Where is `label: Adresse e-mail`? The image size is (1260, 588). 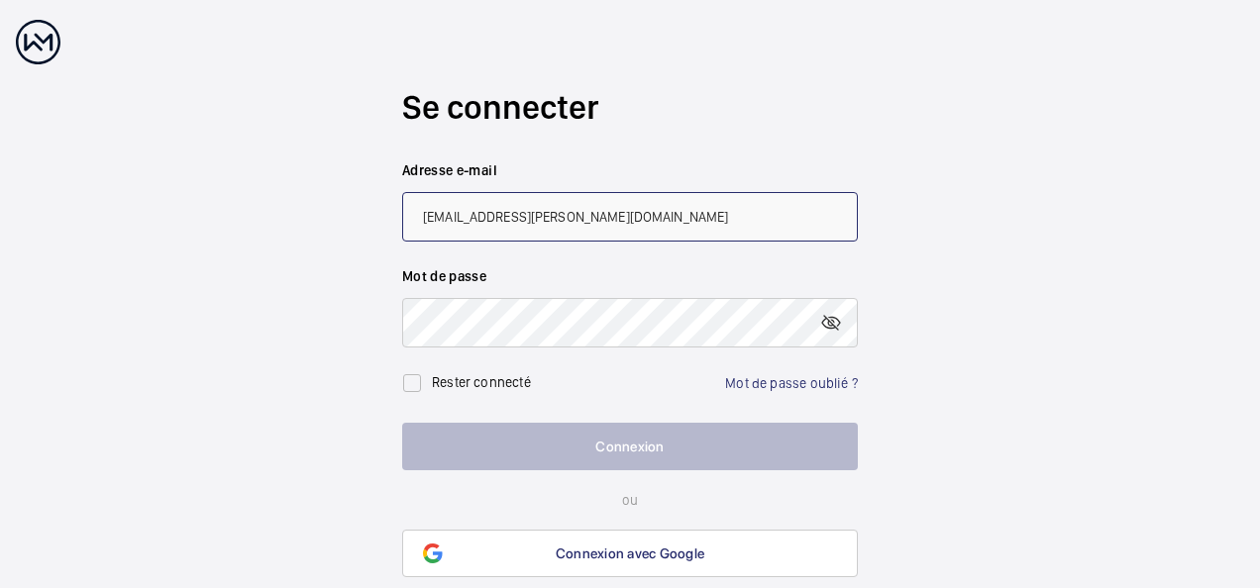 label: Adresse e-mail is located at coordinates (630, 170).